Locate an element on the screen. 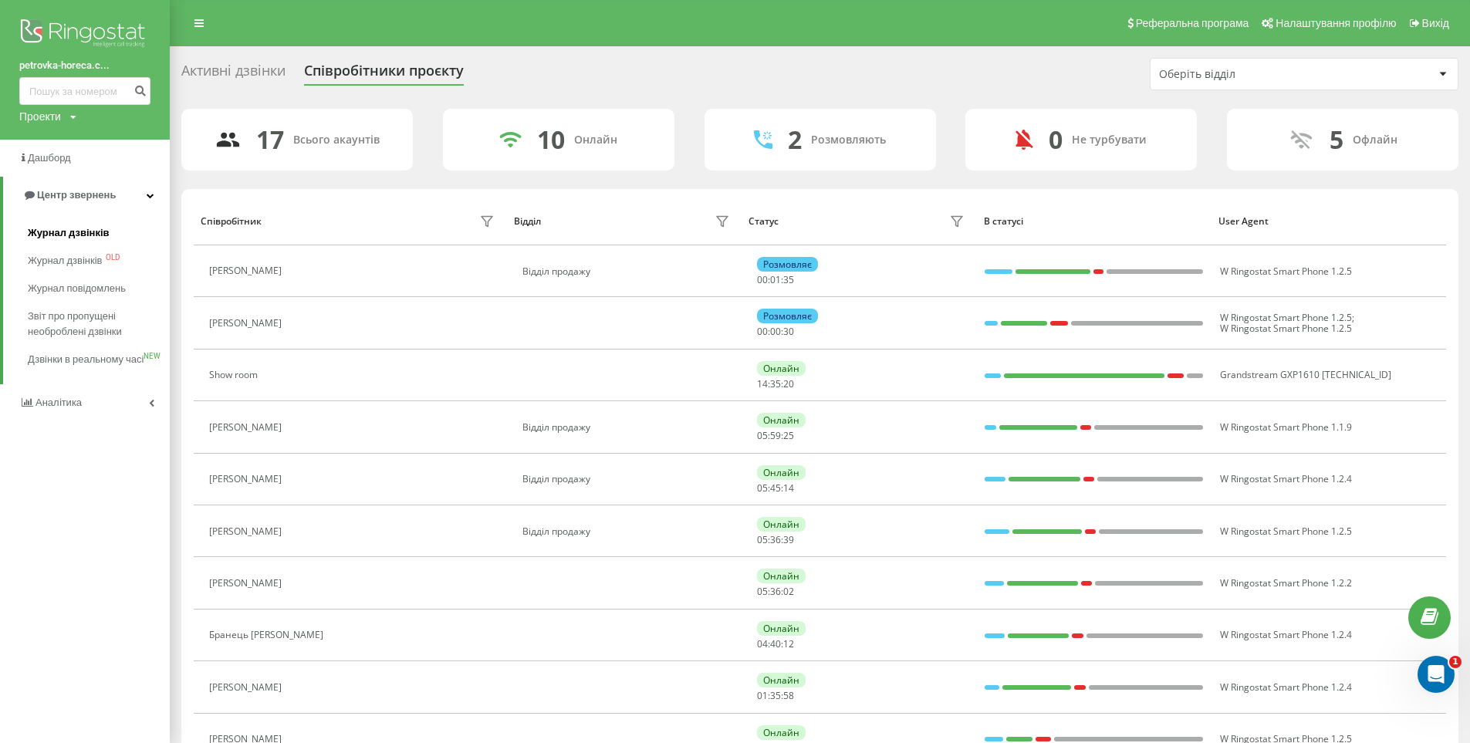  a: Журнал дзвінківOLD is located at coordinates (99, 261).